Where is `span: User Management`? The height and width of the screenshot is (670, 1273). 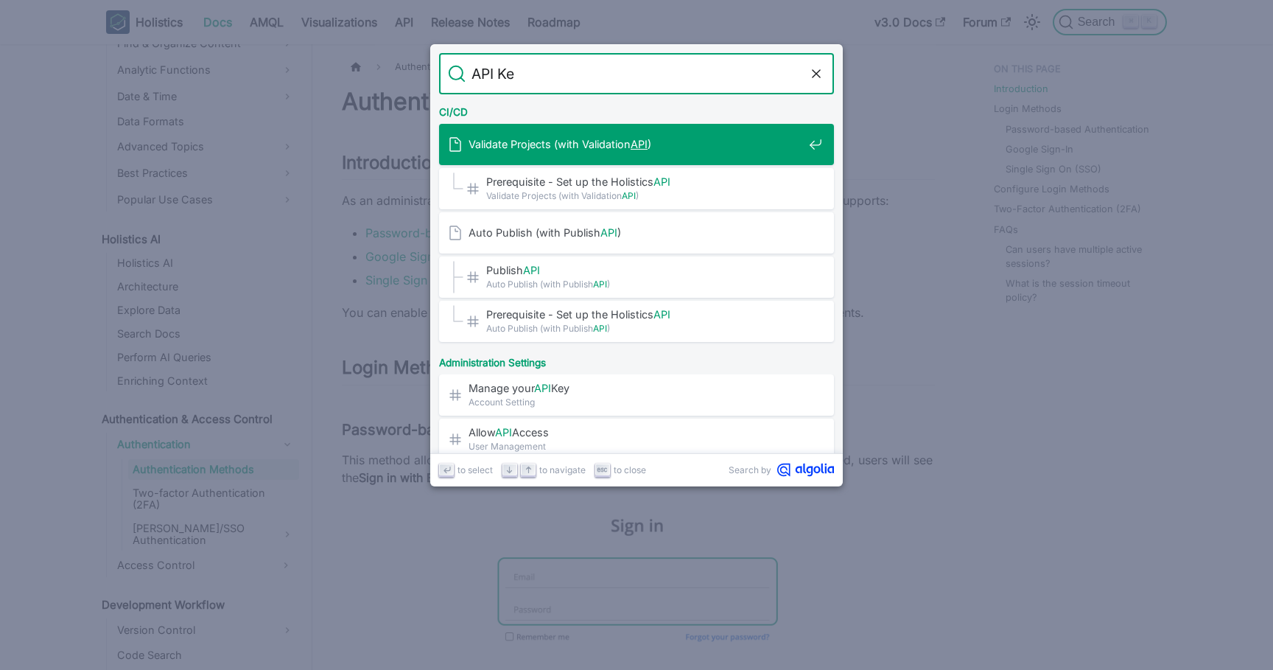 span: User Management is located at coordinates (636, 446).